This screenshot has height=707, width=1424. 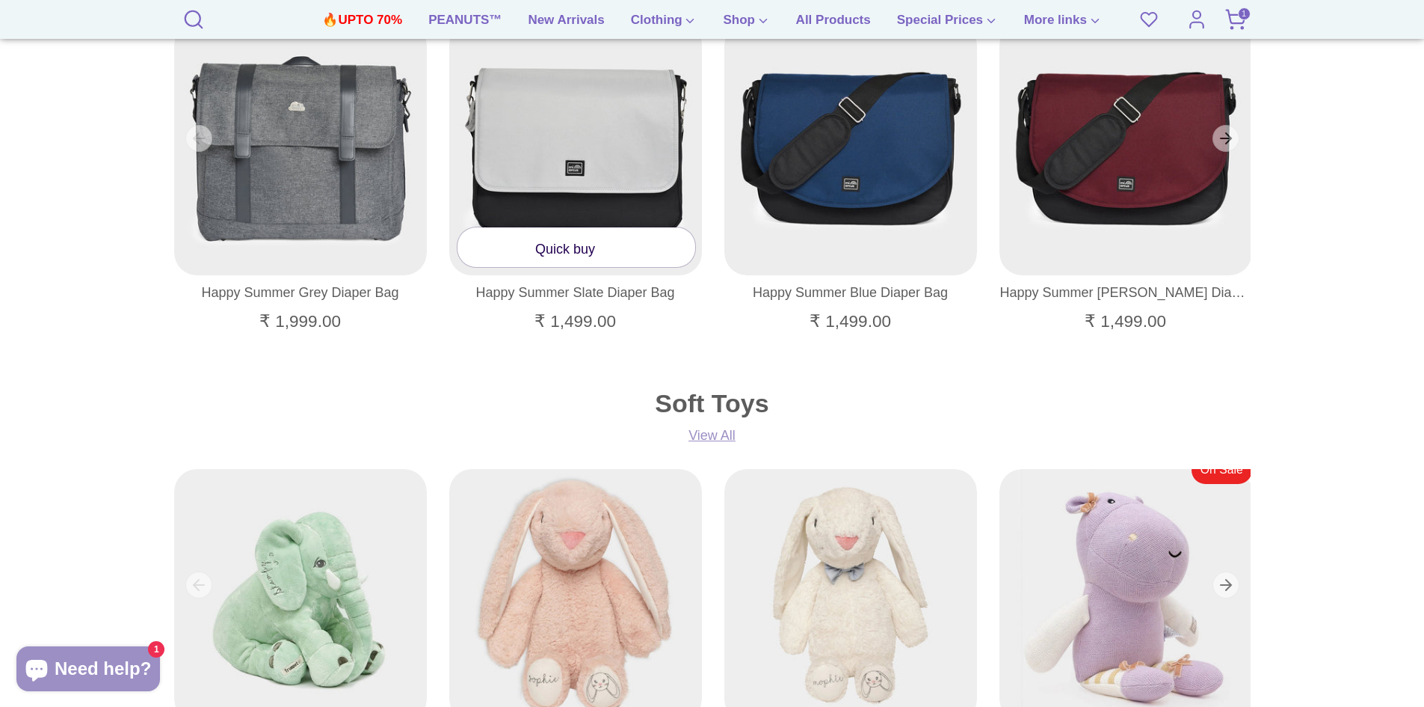 What do you see at coordinates (576, 292) in the screenshot?
I see `a: Happy Summer Slate Diaper Bag` at bounding box center [576, 292].